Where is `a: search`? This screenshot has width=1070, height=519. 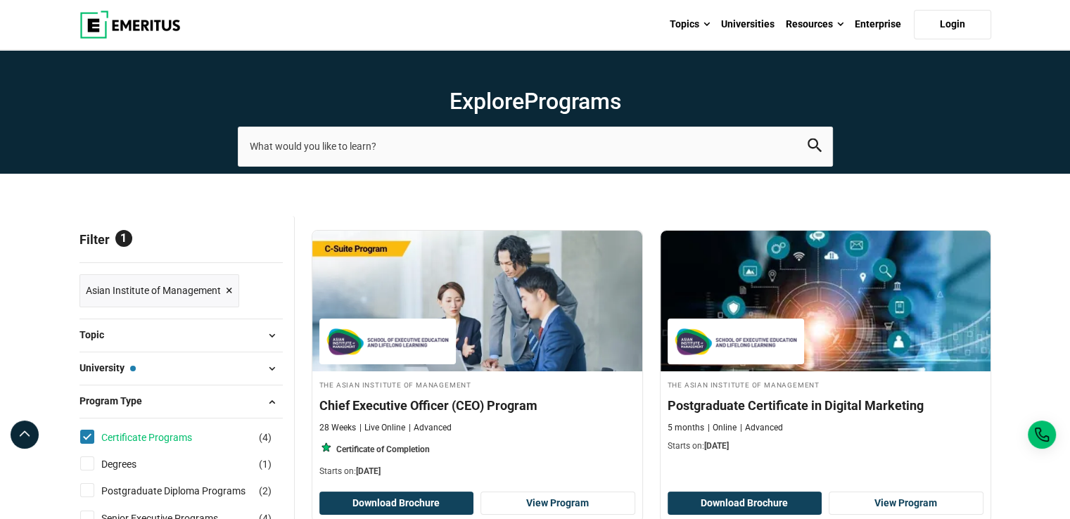
a: search is located at coordinates (815, 148).